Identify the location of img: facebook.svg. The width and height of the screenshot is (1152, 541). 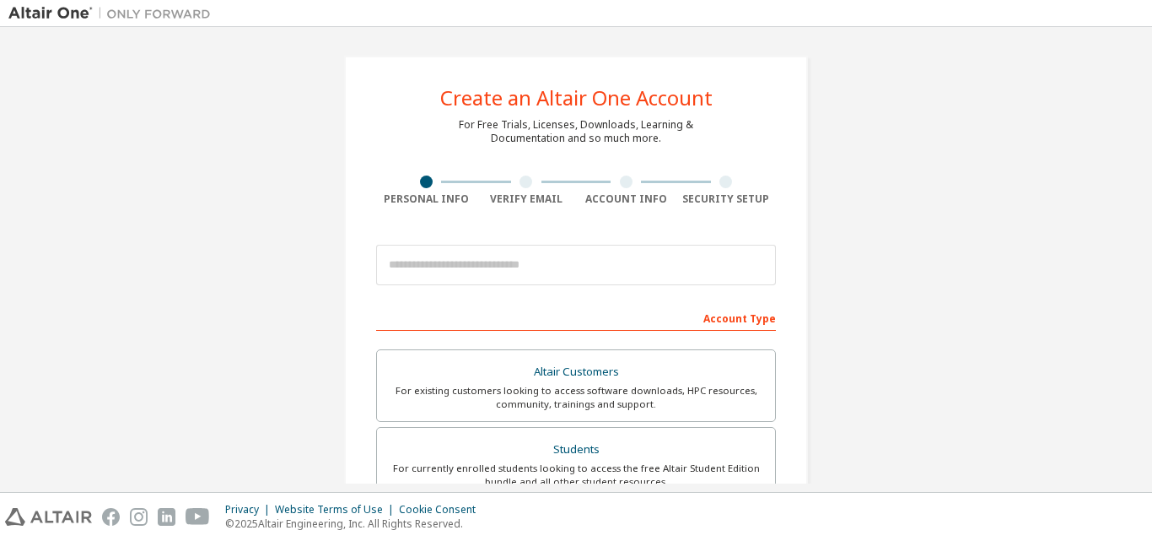
(111, 516).